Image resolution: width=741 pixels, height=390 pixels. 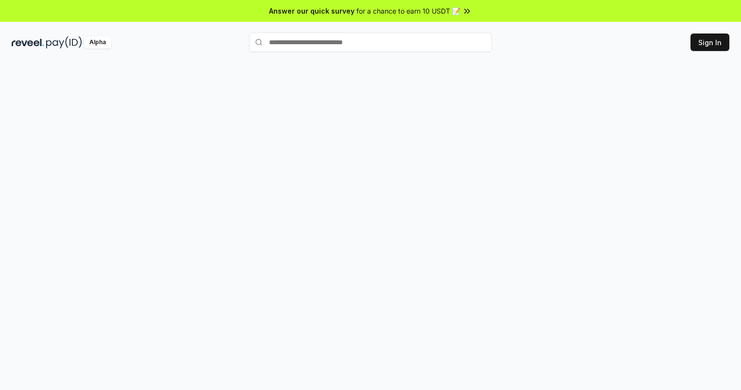 I want to click on button: Sign In, so click(x=710, y=42).